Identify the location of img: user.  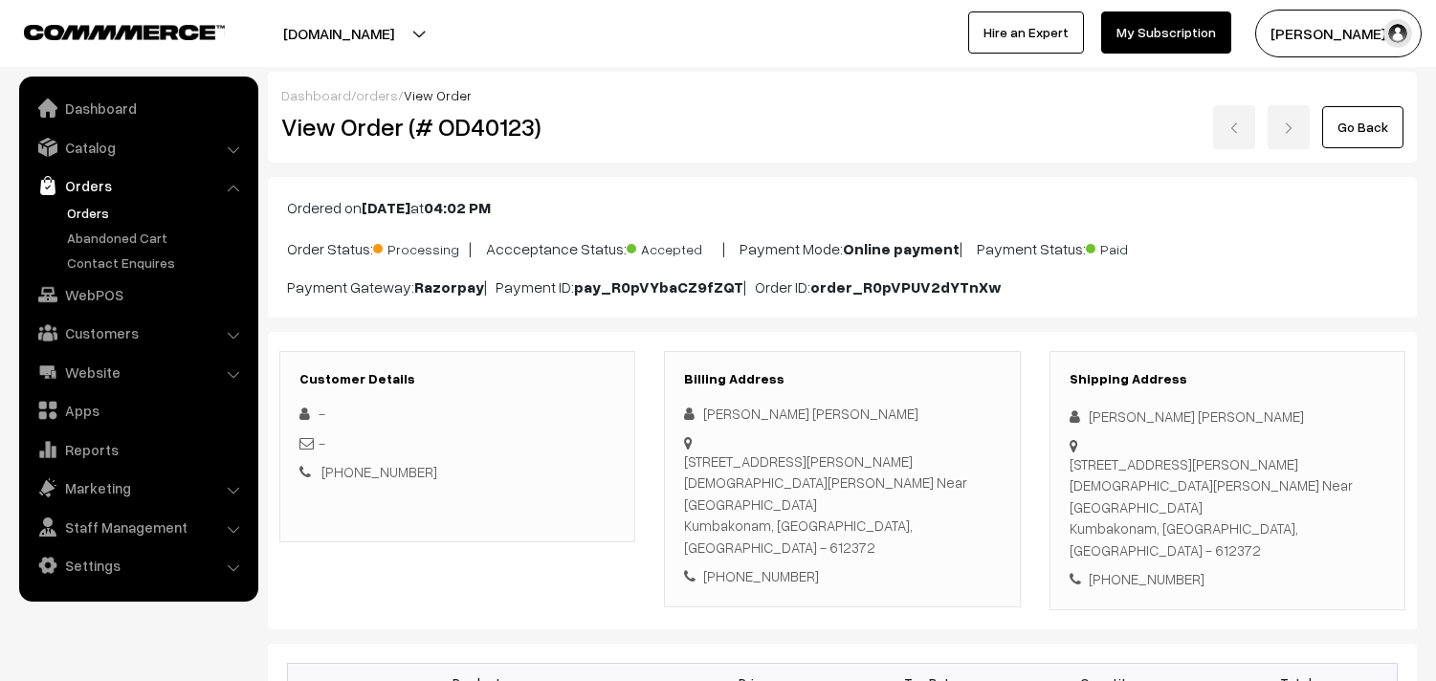
(1398, 33).